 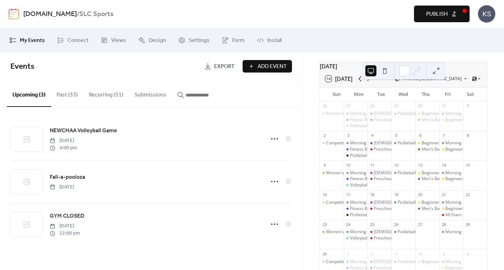 I want to click on div: 31, so click(x=443, y=106).